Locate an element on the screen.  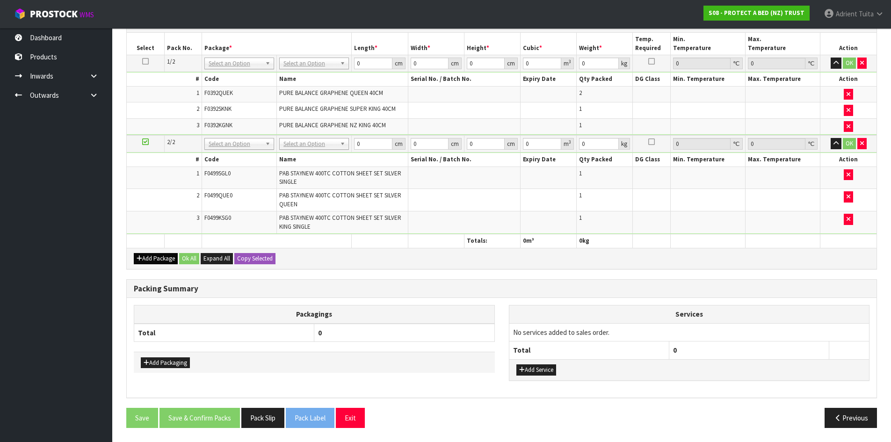
th: Packagings is located at coordinates (314, 314).